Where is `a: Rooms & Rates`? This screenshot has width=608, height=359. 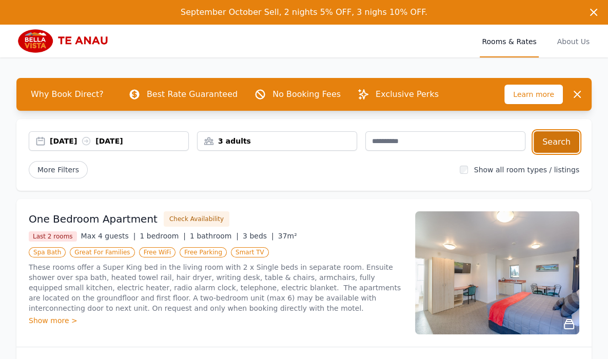 a: Rooms & Rates is located at coordinates (509, 41).